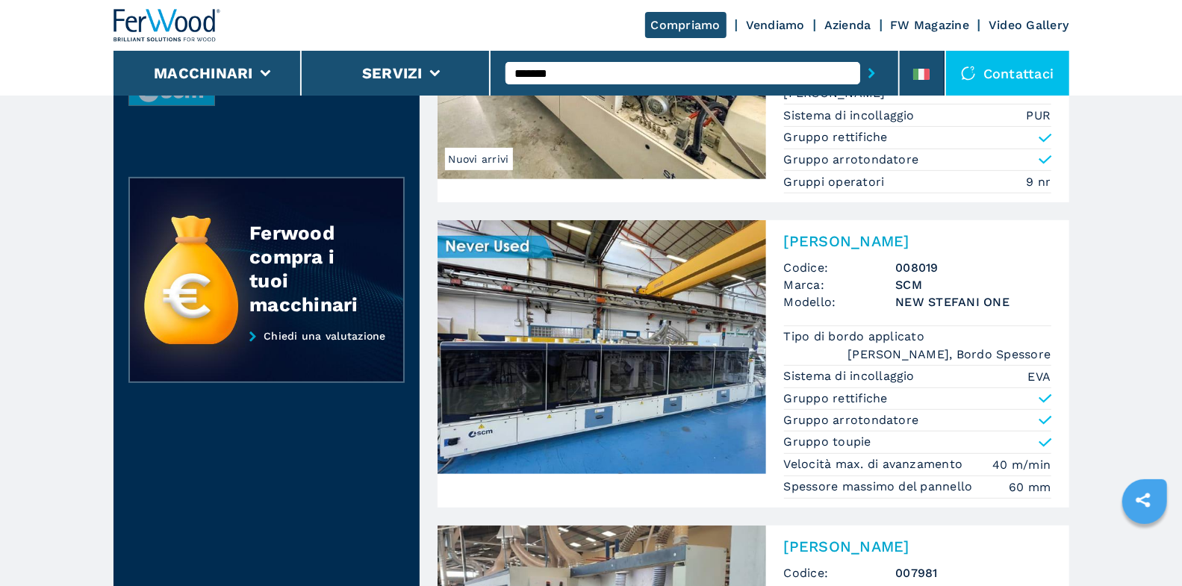 The image size is (1182, 586). What do you see at coordinates (311, 269) in the screenshot?
I see `div: Ferwood compra i tuoi macchinari` at bounding box center [311, 269].